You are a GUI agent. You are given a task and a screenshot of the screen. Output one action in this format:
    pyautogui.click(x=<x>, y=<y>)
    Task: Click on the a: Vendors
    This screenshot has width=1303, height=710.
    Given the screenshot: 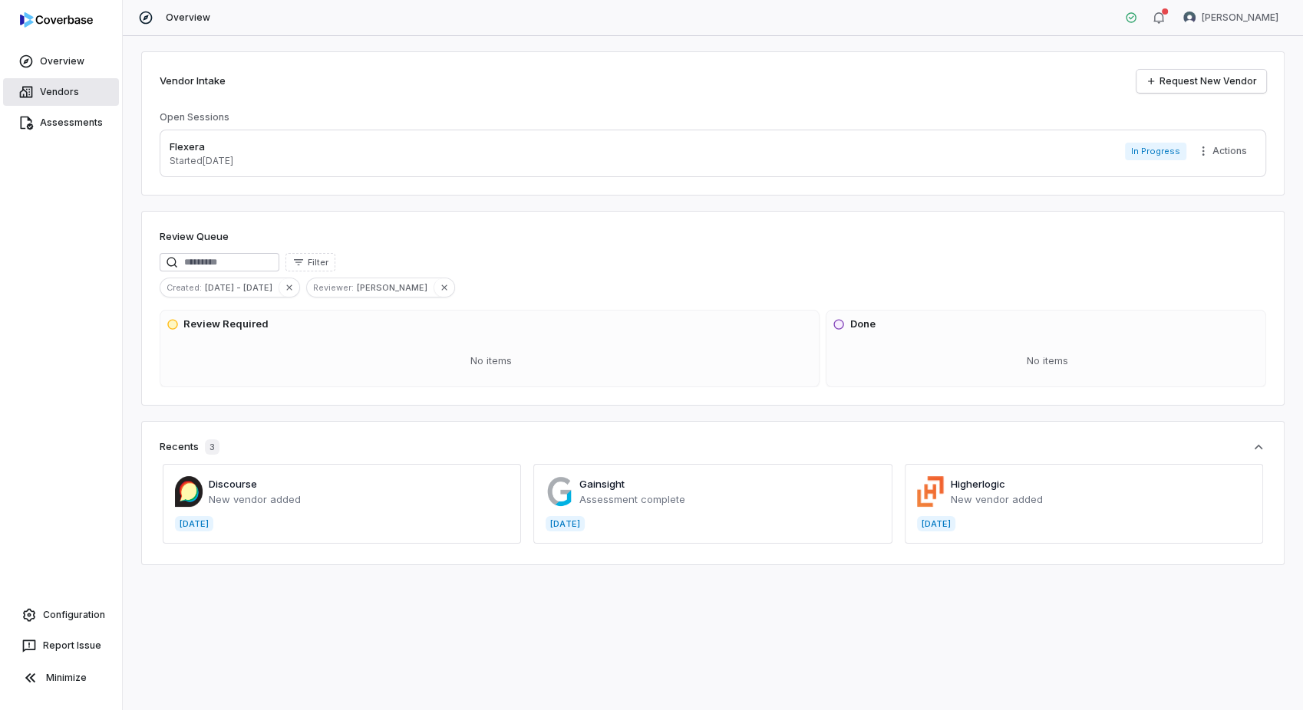 What is the action you would take?
    pyautogui.click(x=61, y=92)
    